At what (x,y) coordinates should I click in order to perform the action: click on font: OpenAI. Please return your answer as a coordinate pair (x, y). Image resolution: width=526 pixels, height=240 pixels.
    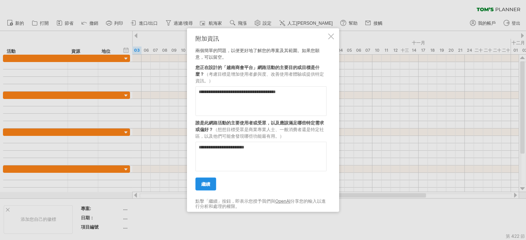
    Looking at the image, I should click on (282, 201).